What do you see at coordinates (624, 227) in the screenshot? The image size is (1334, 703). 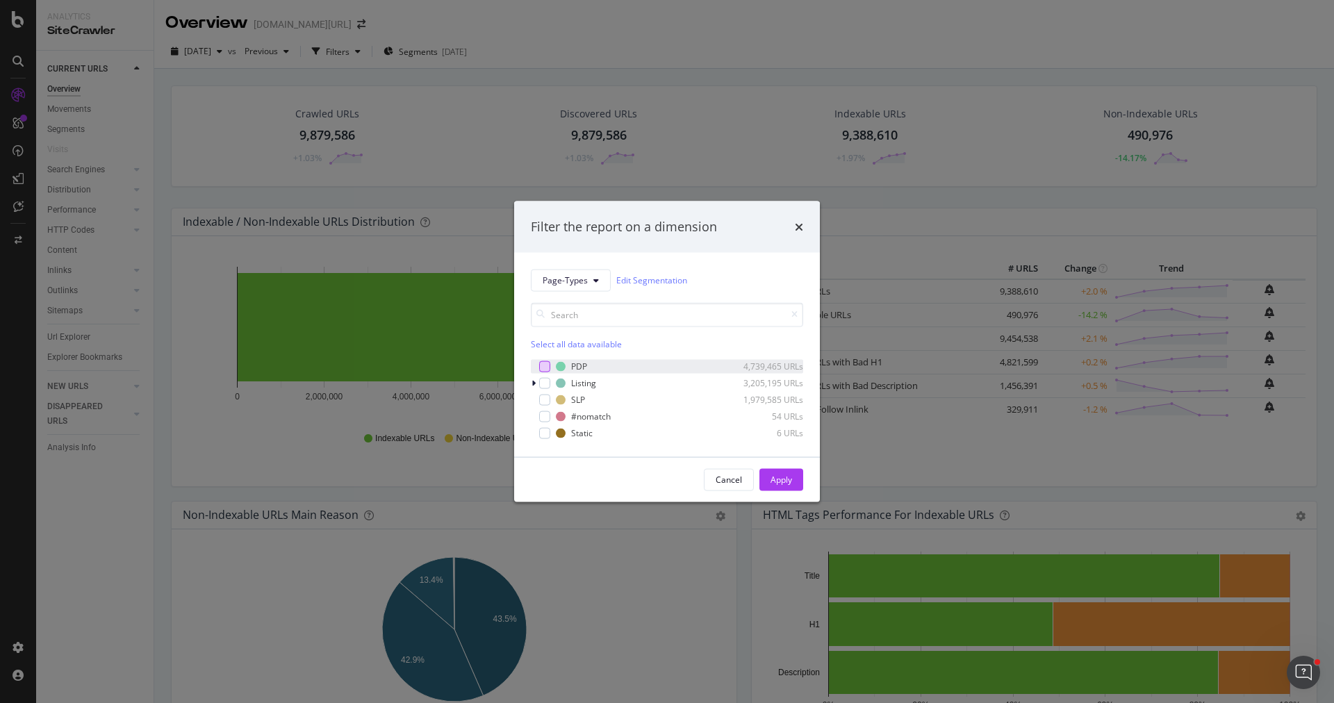 I see `div: Filter the report on a dimension` at bounding box center [624, 227].